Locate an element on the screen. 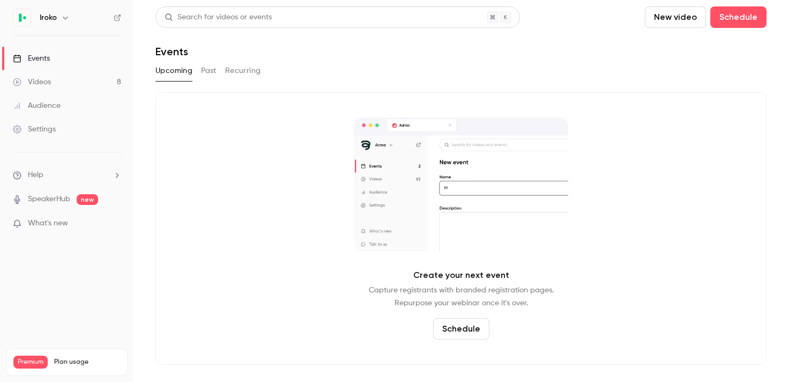 The height and width of the screenshot is (382, 788). li: help-dropdown-opener is located at coordinates (67, 175).